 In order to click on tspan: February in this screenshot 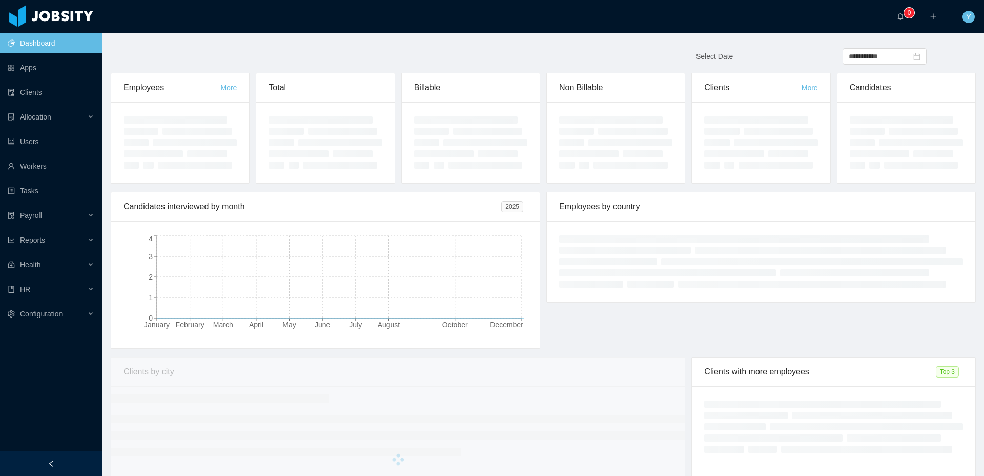, I will do `click(190, 324)`.